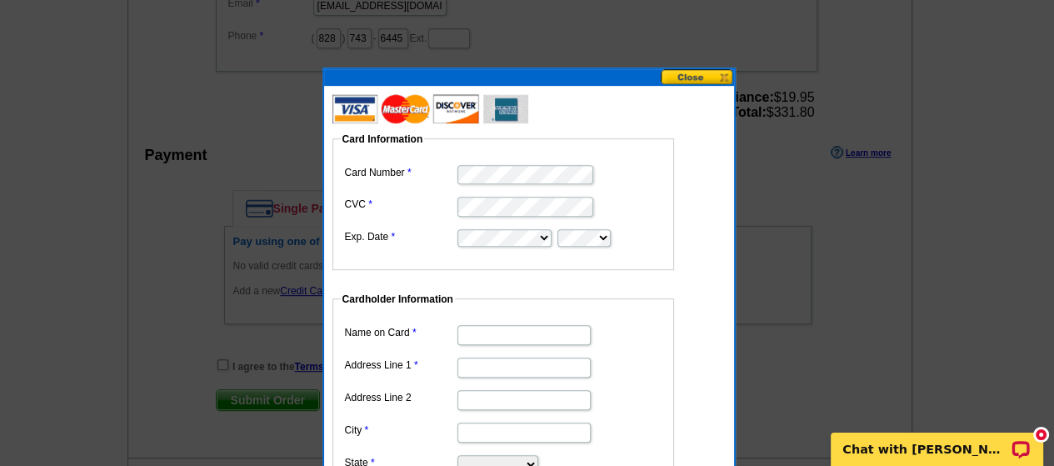 This screenshot has width=1054, height=466. I want to click on label: Name on Card, so click(400, 333).